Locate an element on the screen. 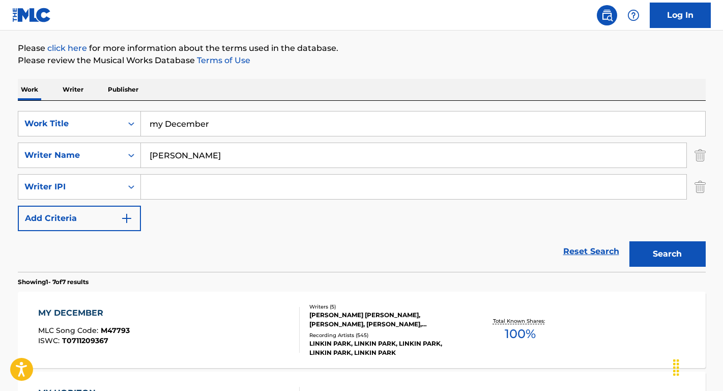 Image resolution: width=723 pixels, height=391 pixels. div: Widget de chat is located at coordinates (697, 366).